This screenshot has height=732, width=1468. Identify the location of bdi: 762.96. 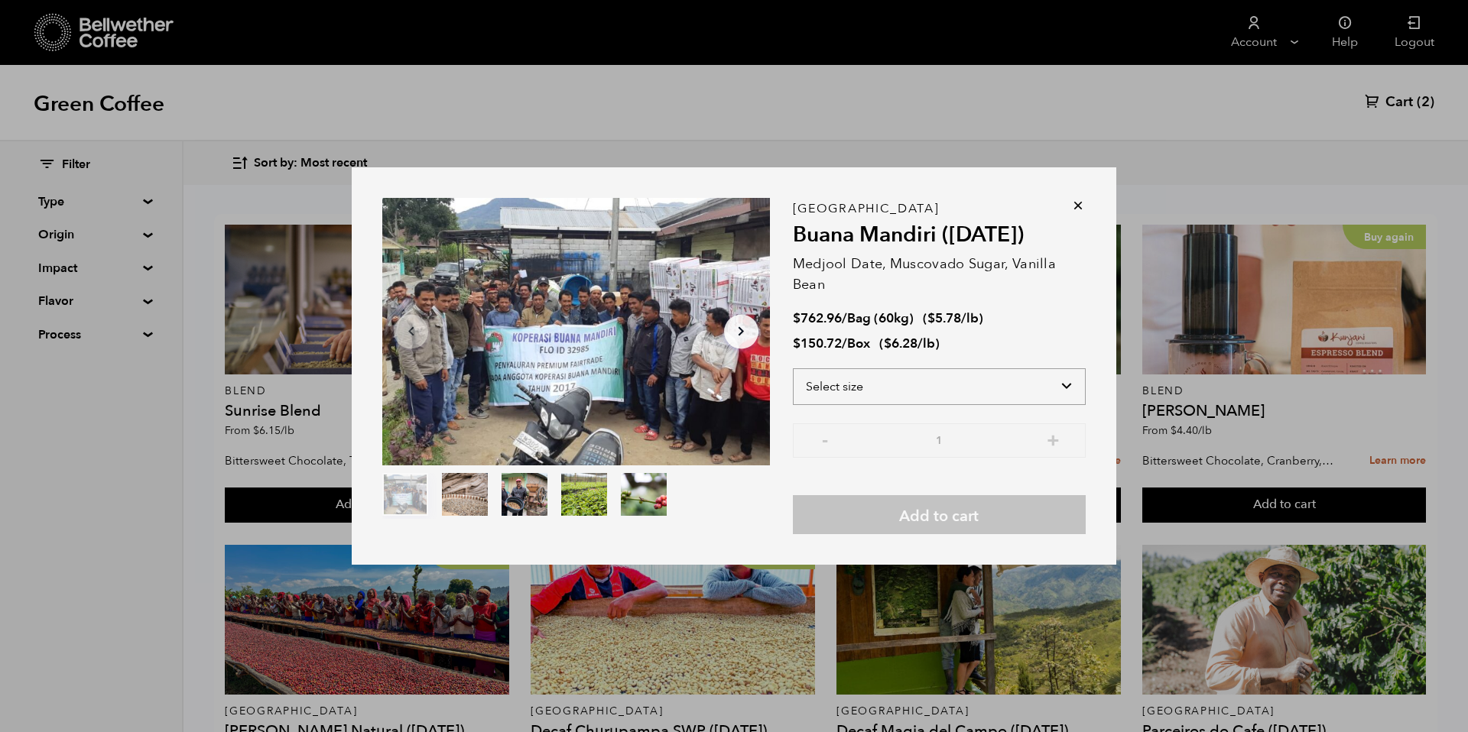
(817, 318).